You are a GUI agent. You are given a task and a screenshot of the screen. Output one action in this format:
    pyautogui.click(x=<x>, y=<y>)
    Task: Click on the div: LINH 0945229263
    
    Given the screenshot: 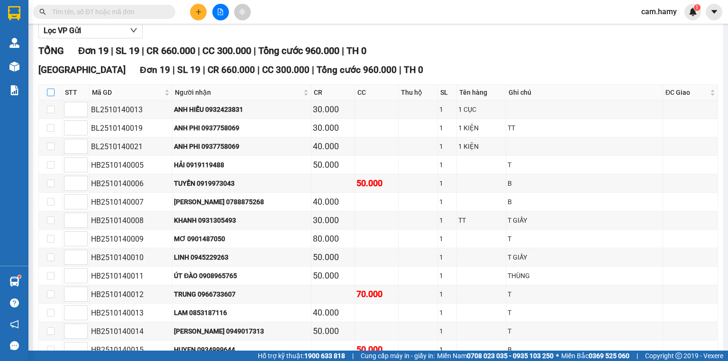 What is the action you would take?
    pyautogui.click(x=241, y=257)
    